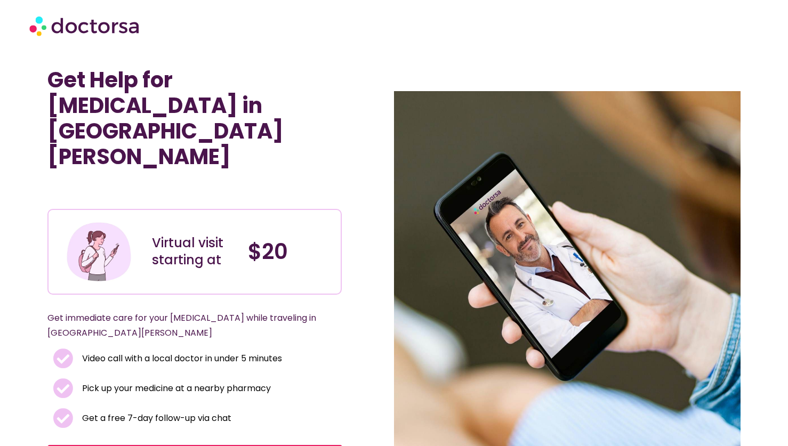 Image resolution: width=788 pixels, height=446 pixels. I want to click on span: Video call with a local doctor in under 5 minutes, so click(181, 359).